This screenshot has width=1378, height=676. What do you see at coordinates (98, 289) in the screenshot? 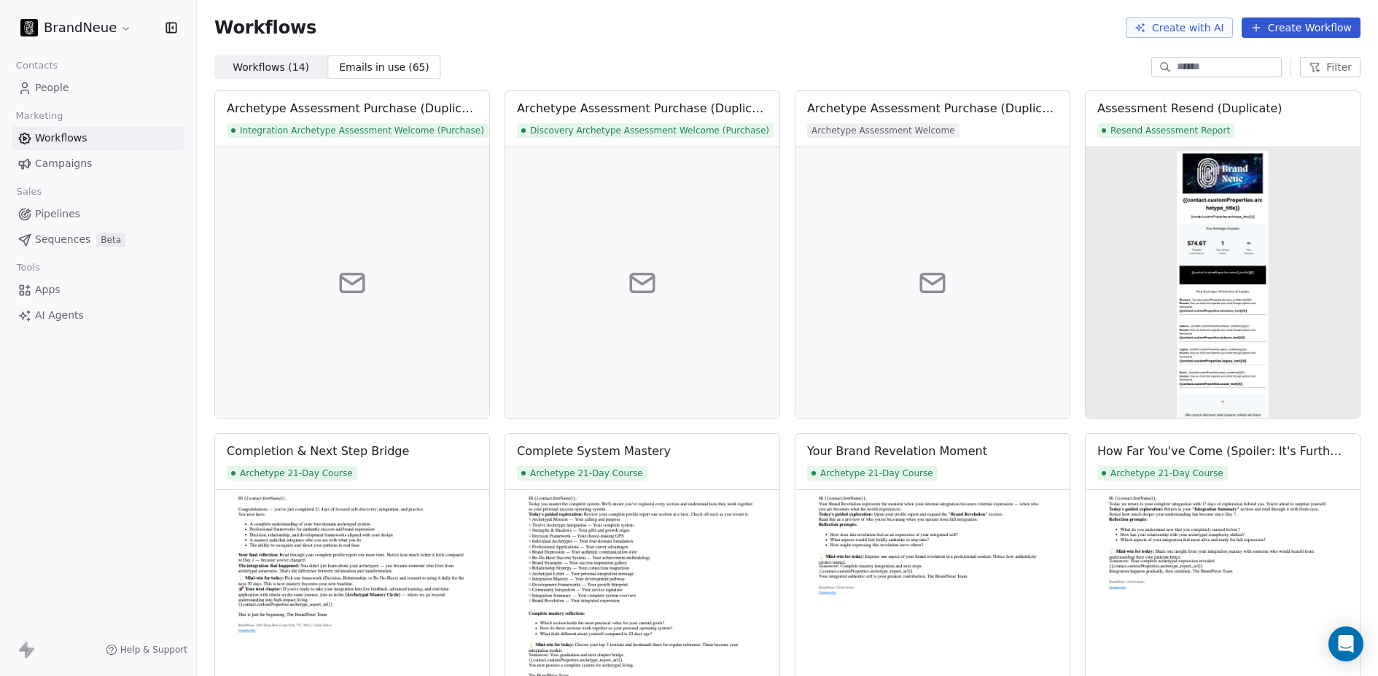
I see `a: Apps` at bounding box center [98, 289].